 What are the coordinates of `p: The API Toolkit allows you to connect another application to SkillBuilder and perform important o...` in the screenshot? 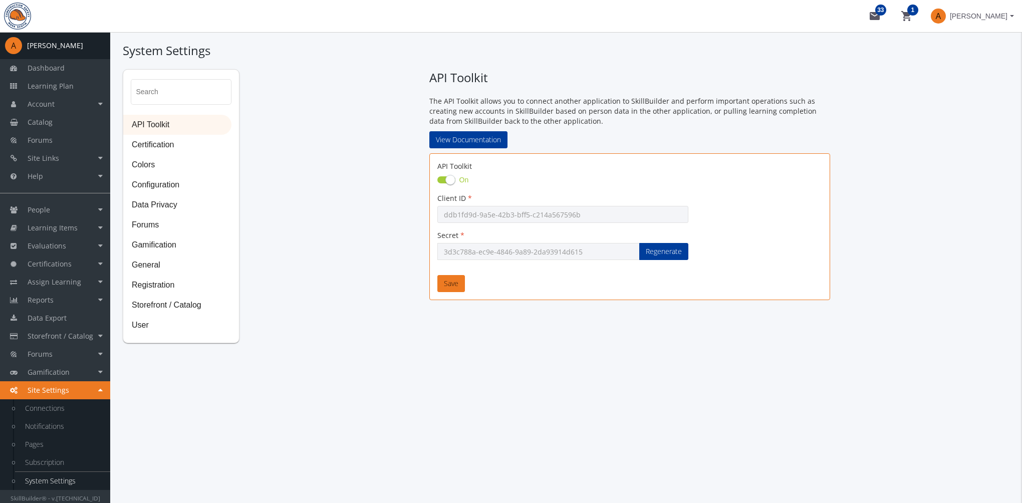 It's located at (630, 111).